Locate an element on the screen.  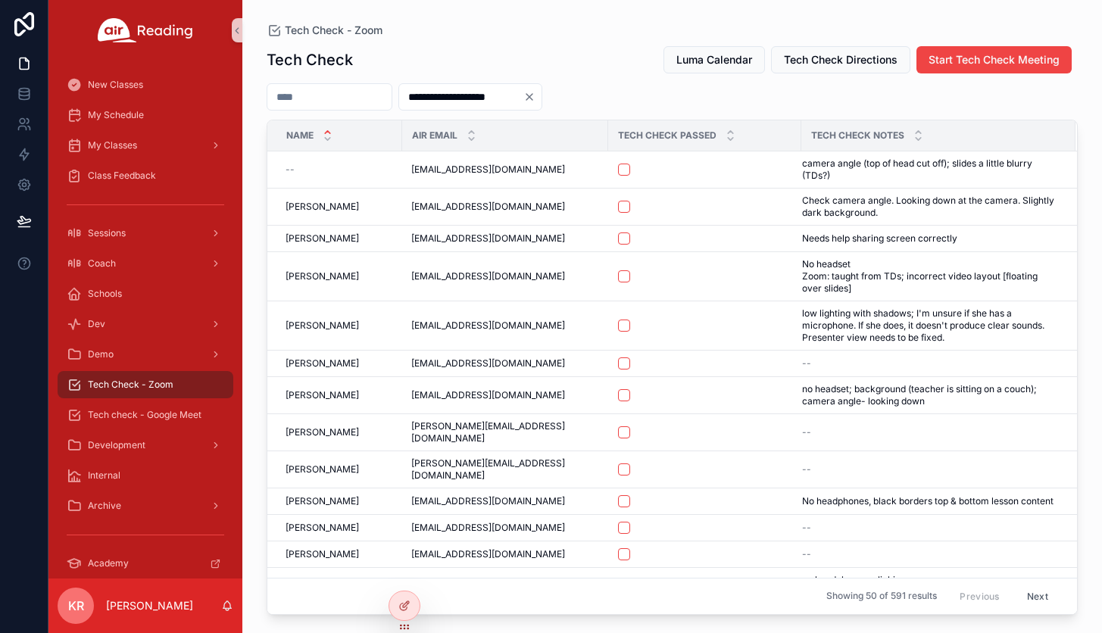
a: Class Feedback is located at coordinates (145, 176).